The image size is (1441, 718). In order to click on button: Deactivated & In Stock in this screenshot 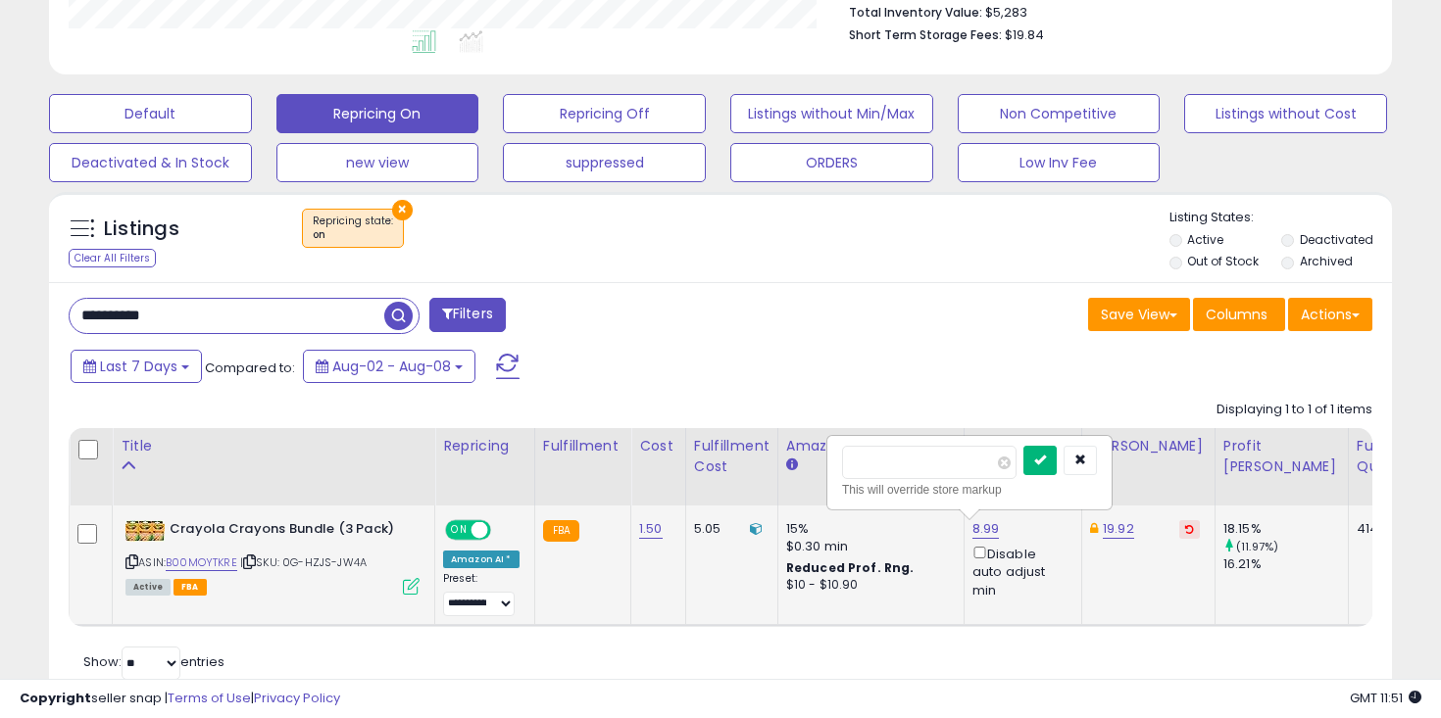, I will do `click(150, 163)`.